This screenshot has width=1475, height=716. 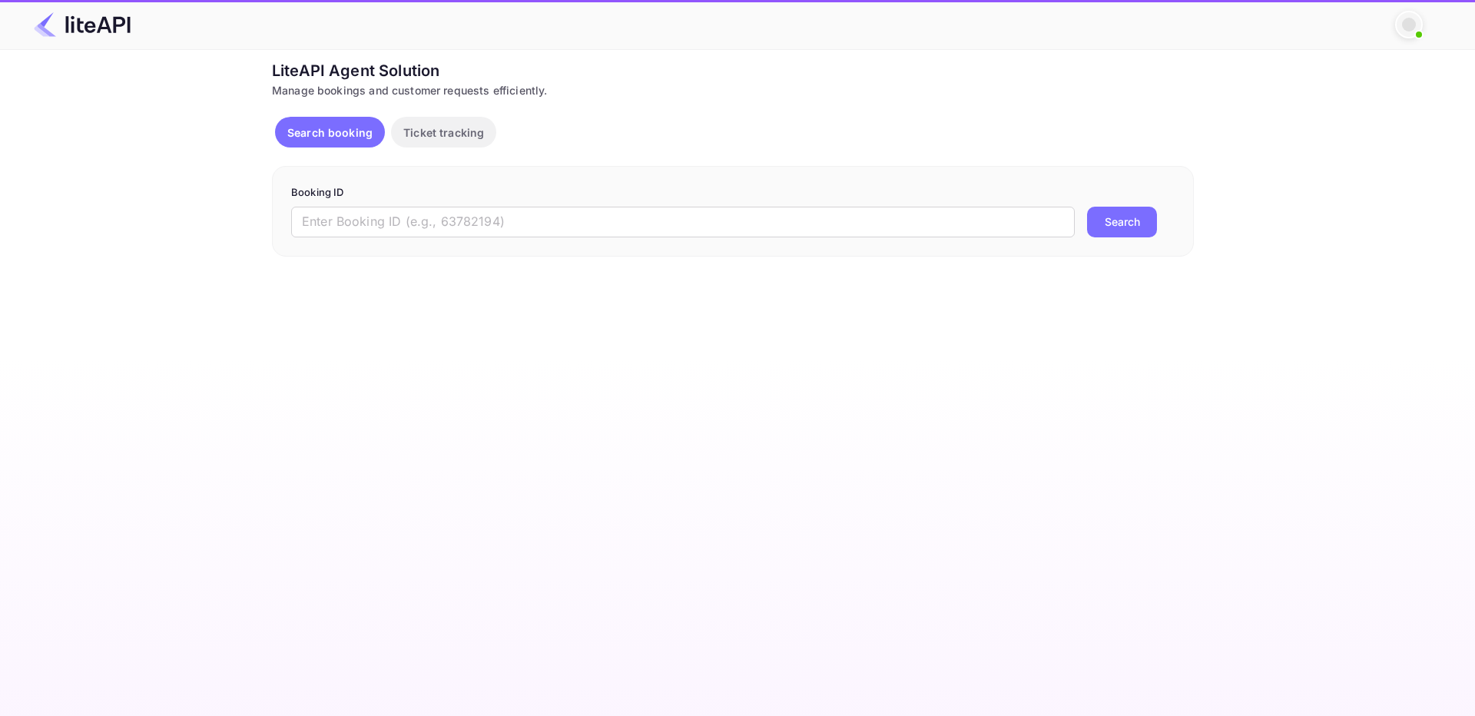 I want to click on p: Booking ID, so click(x=733, y=193).